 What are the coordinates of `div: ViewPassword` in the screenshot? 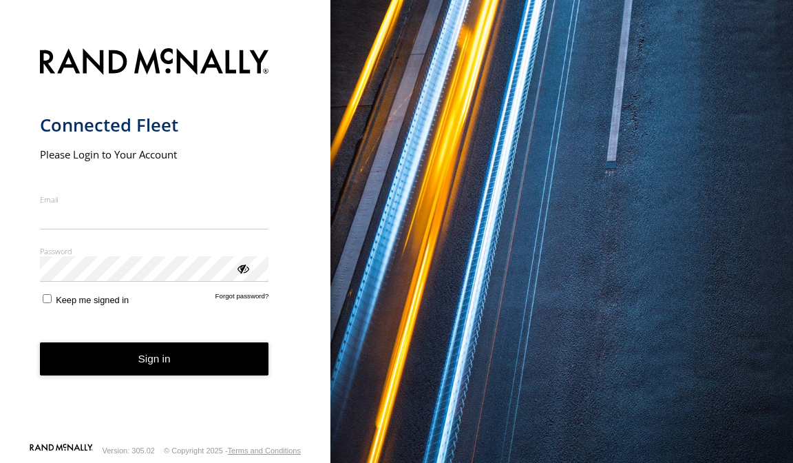 It's located at (242, 268).